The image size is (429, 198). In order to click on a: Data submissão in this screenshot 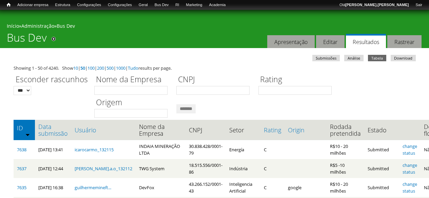, I will do `click(53, 130)`.